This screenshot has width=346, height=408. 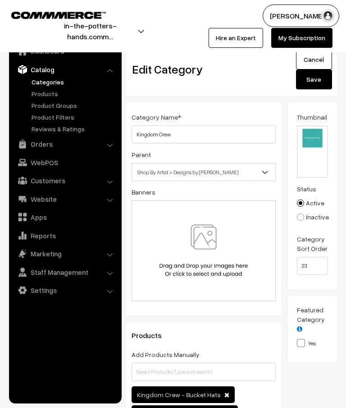 What do you see at coordinates (307, 188) in the screenshot?
I see `label: Status` at bounding box center [307, 188].